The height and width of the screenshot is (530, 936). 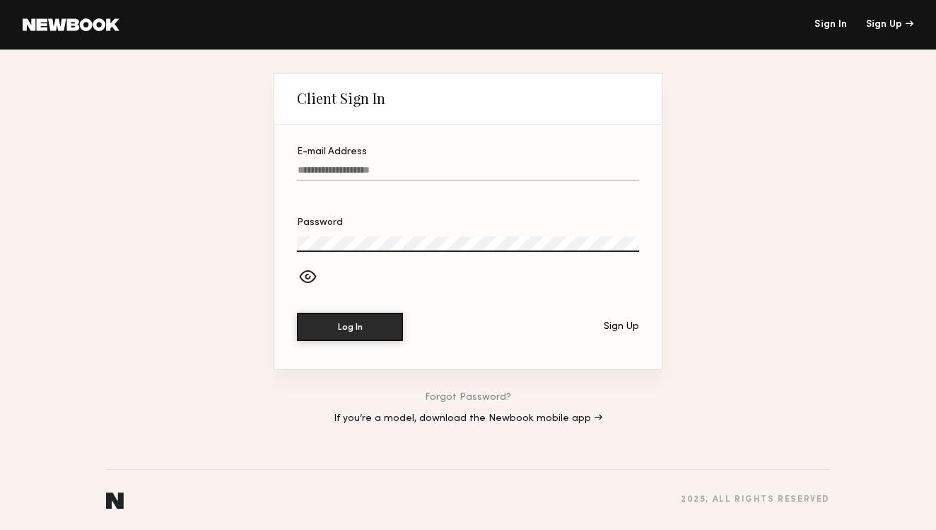 What do you see at coordinates (468, 223) in the screenshot?
I see `div: Password` at bounding box center [468, 223].